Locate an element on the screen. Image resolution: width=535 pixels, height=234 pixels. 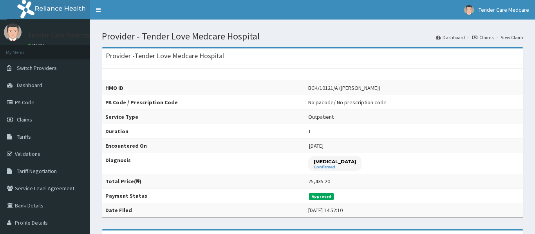
p: Tender Care Medcare is located at coordinates (59, 35).